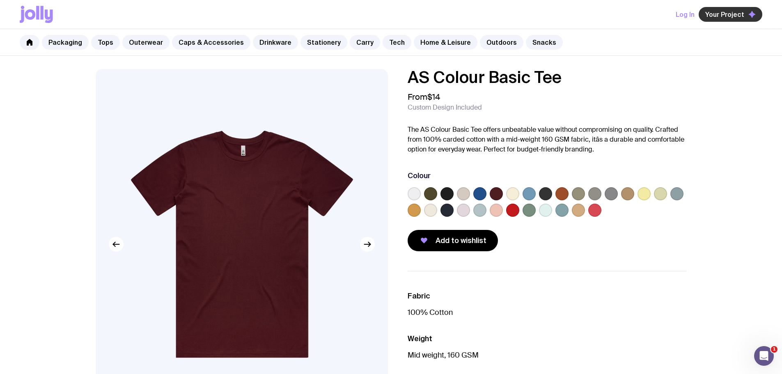 The height and width of the screenshot is (374, 782). Describe the element at coordinates (547, 296) in the screenshot. I see `h3: Fabric` at that location.